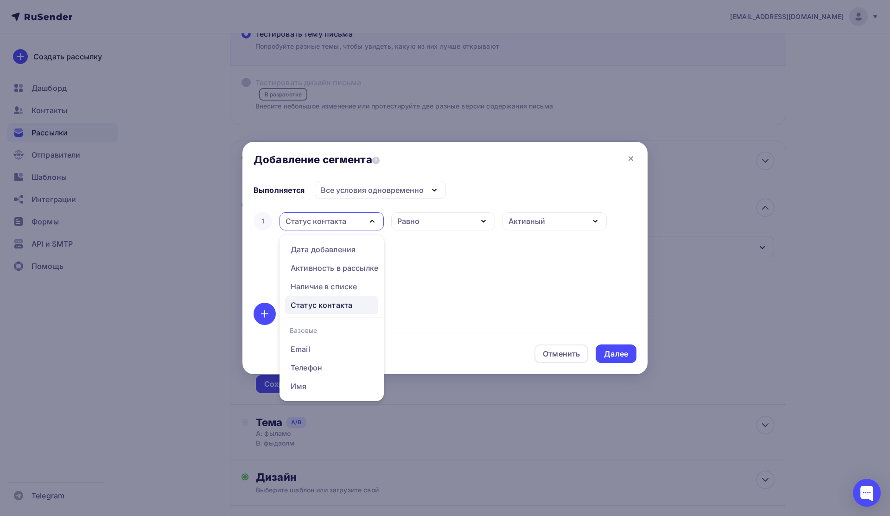 The image size is (890, 516). What do you see at coordinates (443, 221) in the screenshot?
I see `button: Равно` at bounding box center [443, 221].